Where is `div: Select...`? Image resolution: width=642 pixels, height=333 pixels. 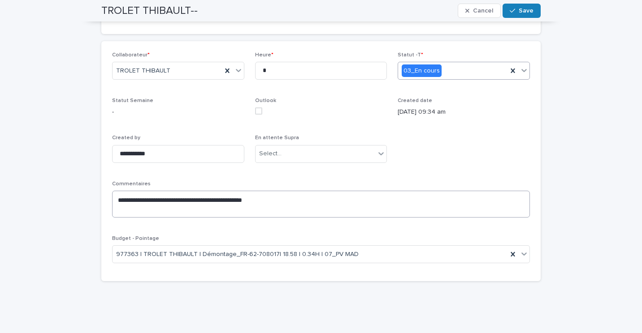
div: Select... is located at coordinates (270, 154).